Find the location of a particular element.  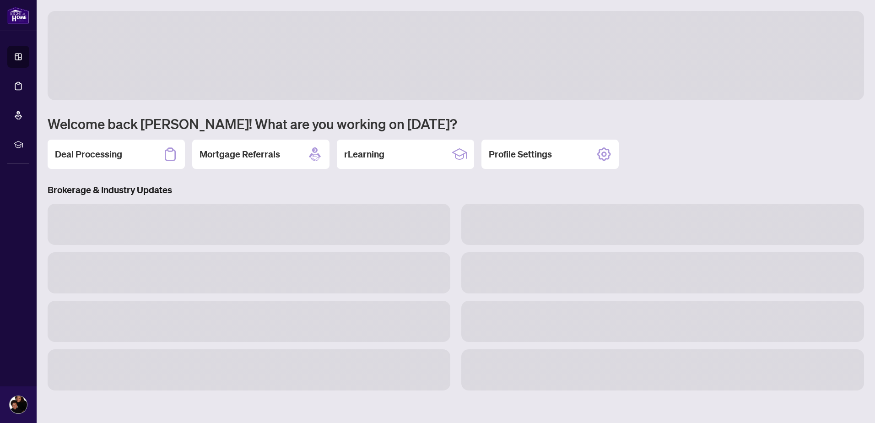

h3: Brokerage & Industry Updates is located at coordinates (456, 190).